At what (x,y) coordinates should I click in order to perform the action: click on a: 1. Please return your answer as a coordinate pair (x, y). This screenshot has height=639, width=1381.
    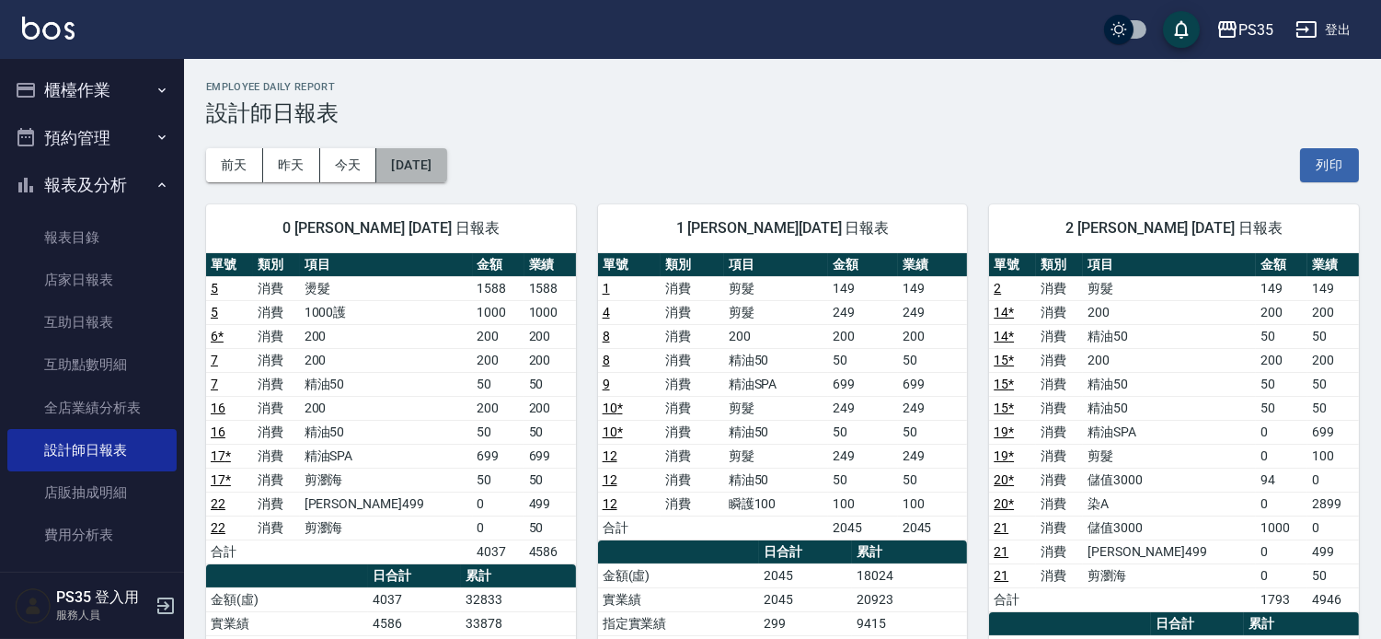
    Looking at the image, I should click on (606, 288).